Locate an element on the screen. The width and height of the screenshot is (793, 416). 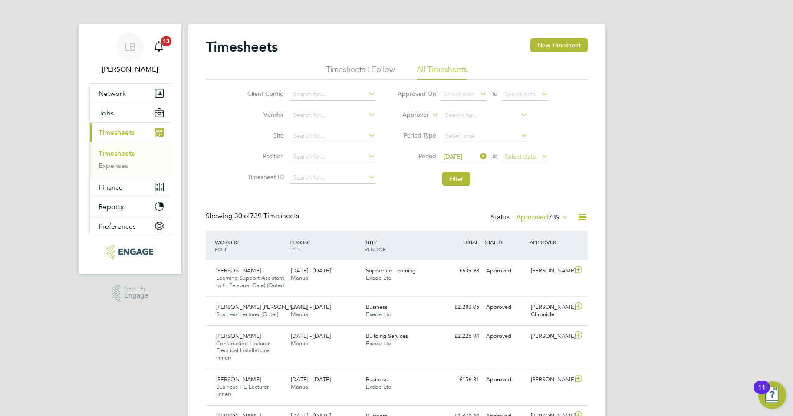
button: Open Resource Center, 11 new notifications is located at coordinates (772, 395).